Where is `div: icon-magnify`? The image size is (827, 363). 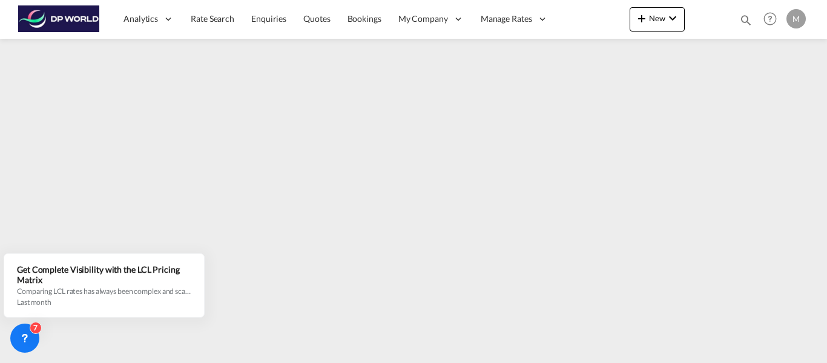
div: icon-magnify is located at coordinates (746, 22).